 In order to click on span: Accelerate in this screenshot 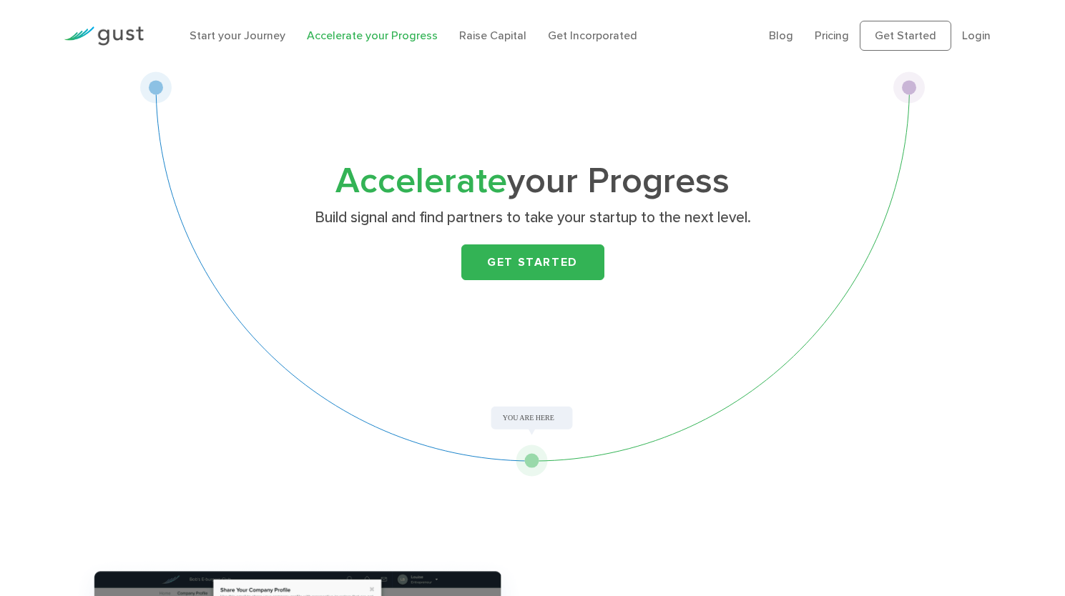, I will do `click(421, 181)`.